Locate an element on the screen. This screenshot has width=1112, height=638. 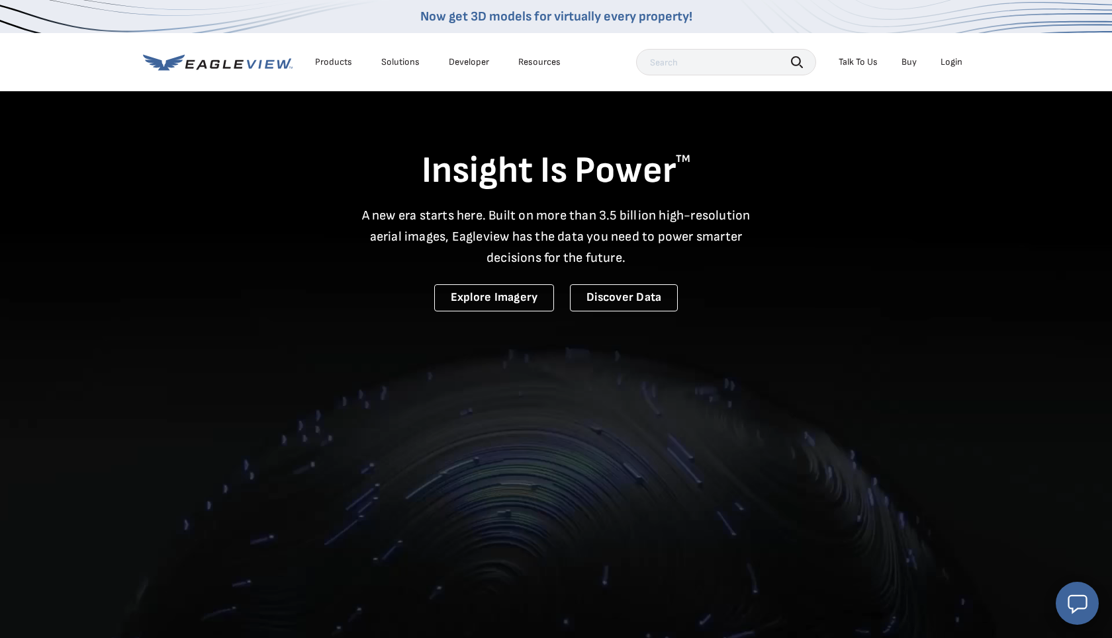
div: Solutions is located at coordinates (400, 62).